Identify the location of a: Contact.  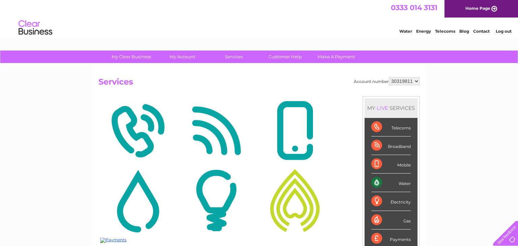
(481, 31).